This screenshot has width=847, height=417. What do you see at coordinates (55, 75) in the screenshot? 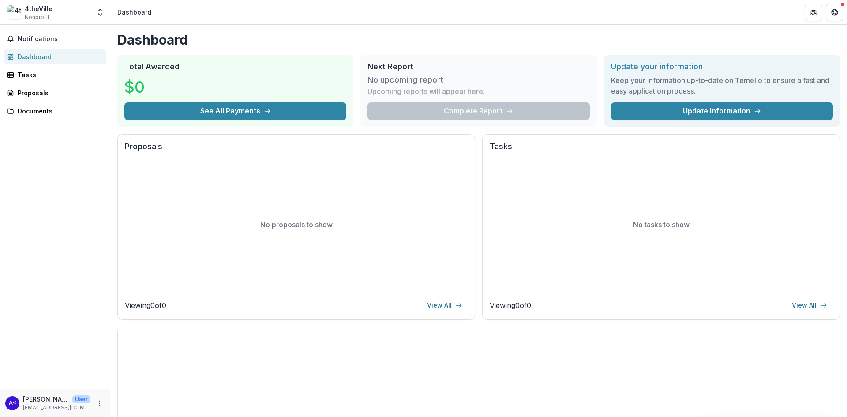
I see `a: Tasks` at bounding box center [55, 75].